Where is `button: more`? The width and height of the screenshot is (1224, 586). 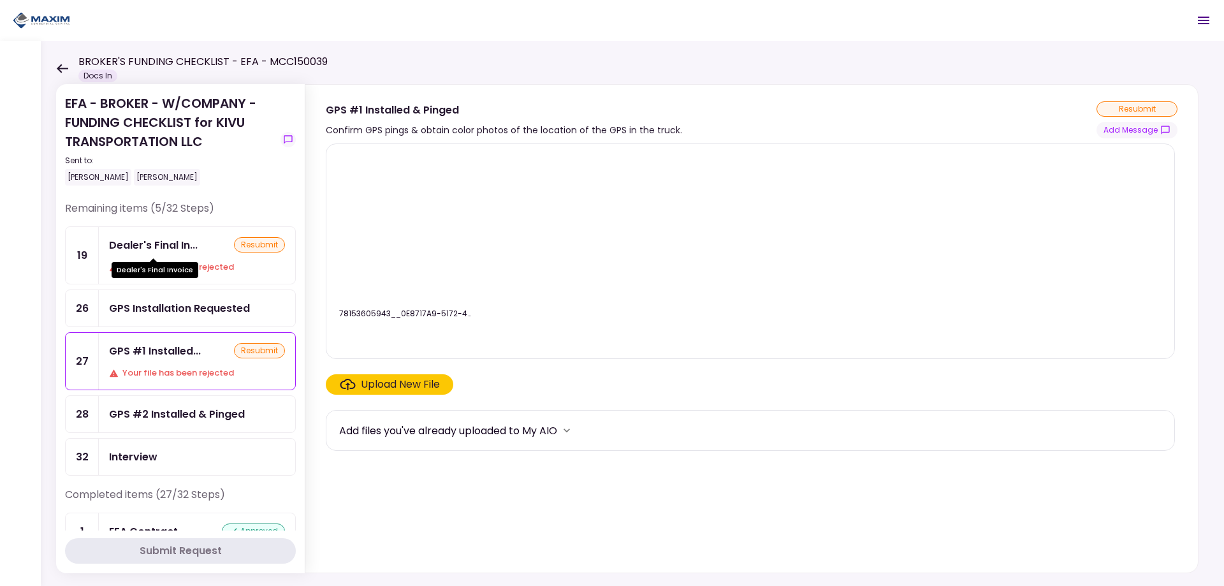
button: more is located at coordinates (567, 430).